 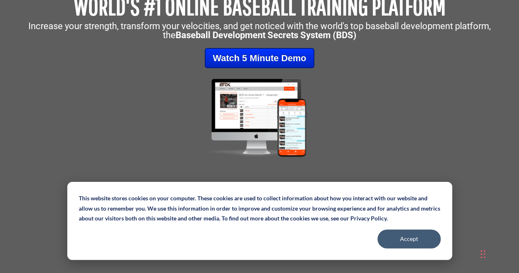 I want to click on strong: Baseball Development Secrets System (BDS), so click(x=266, y=35).